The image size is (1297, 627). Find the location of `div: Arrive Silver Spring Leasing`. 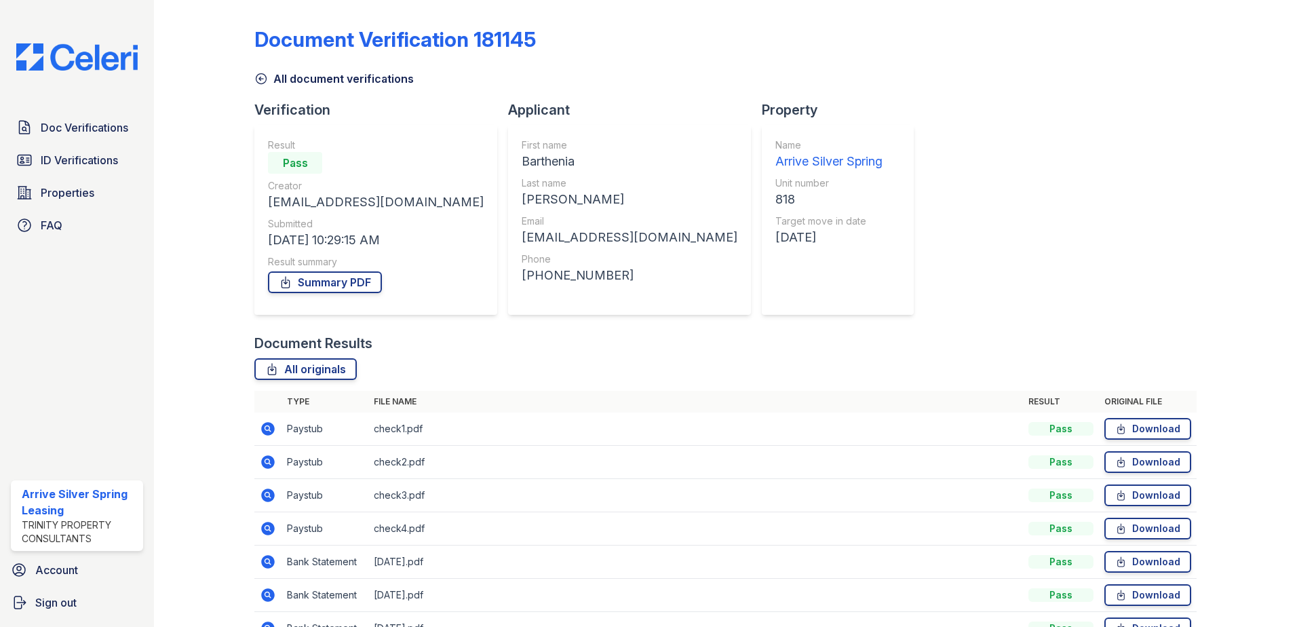

div: Arrive Silver Spring Leasing is located at coordinates (79, 502).